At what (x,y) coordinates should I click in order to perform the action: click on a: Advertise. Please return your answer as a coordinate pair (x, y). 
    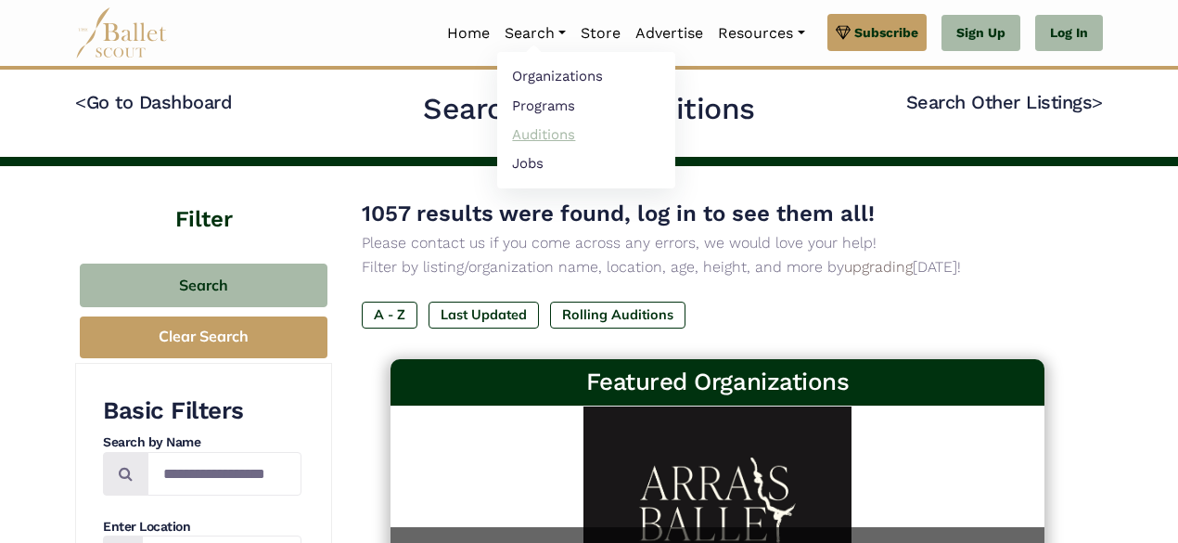
    Looking at the image, I should click on (669, 33).